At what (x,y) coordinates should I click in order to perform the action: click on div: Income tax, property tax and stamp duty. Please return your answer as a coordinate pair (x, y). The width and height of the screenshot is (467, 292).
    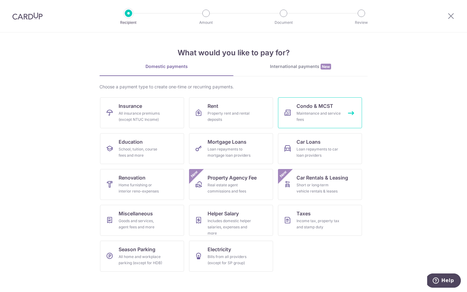
    Looking at the image, I should click on (319, 224).